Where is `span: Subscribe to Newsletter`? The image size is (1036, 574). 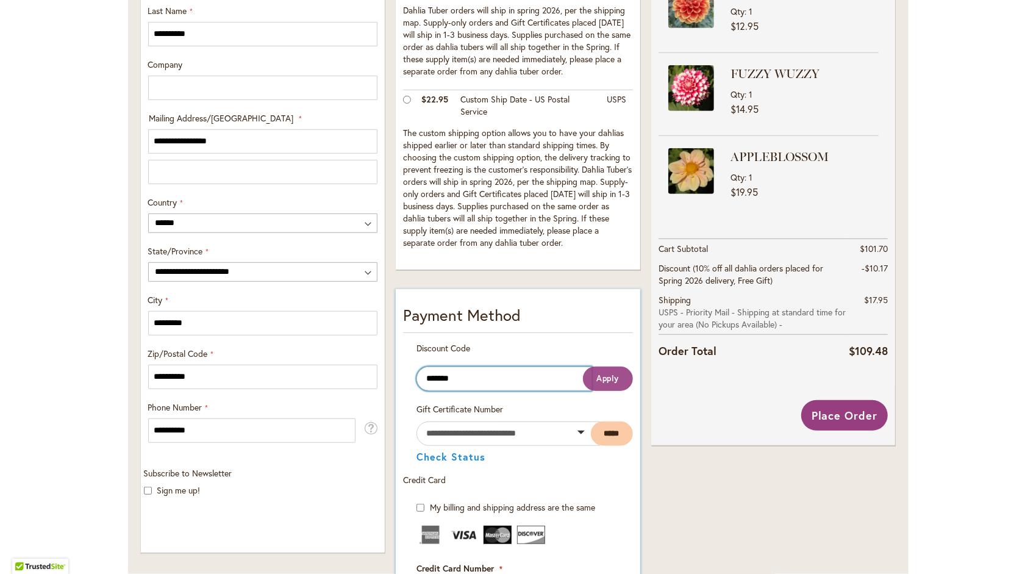
span: Subscribe to Newsletter is located at coordinates (188, 473).